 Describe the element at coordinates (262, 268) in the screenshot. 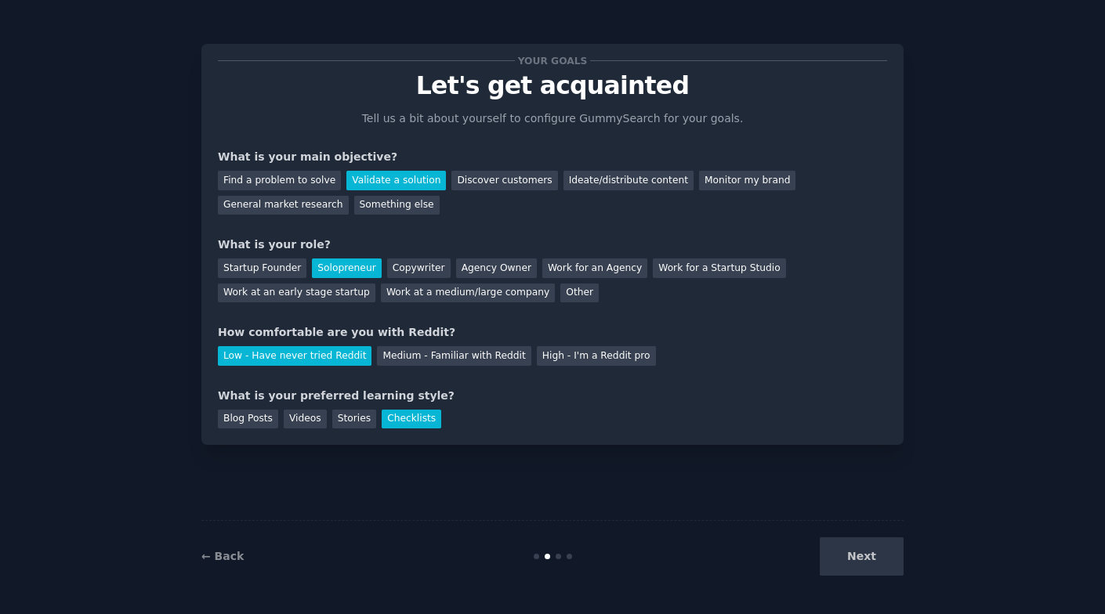

I see `div: Startup Founder` at that location.